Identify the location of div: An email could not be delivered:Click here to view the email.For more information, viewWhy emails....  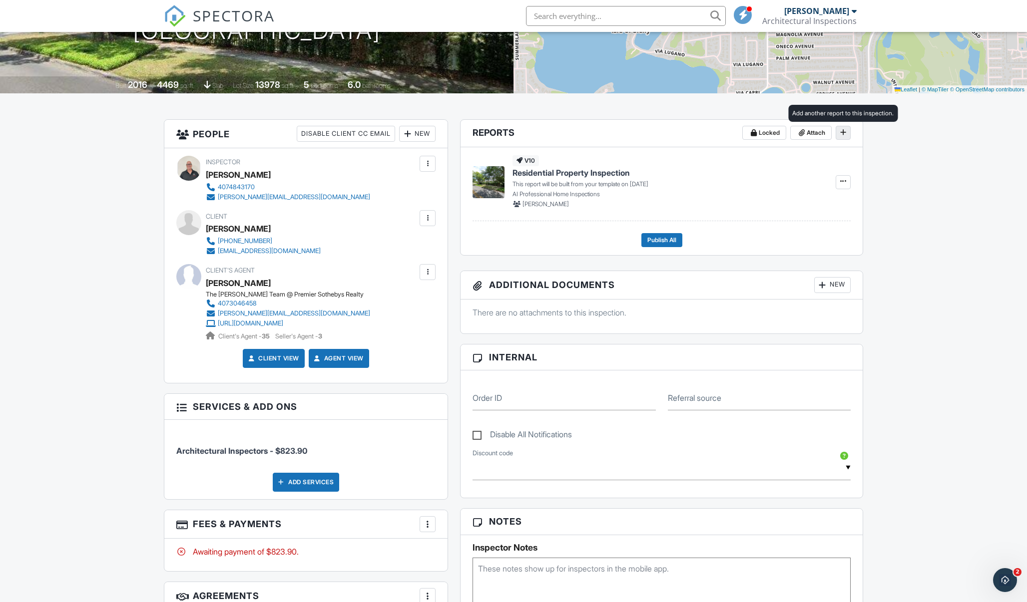
(86, 95).